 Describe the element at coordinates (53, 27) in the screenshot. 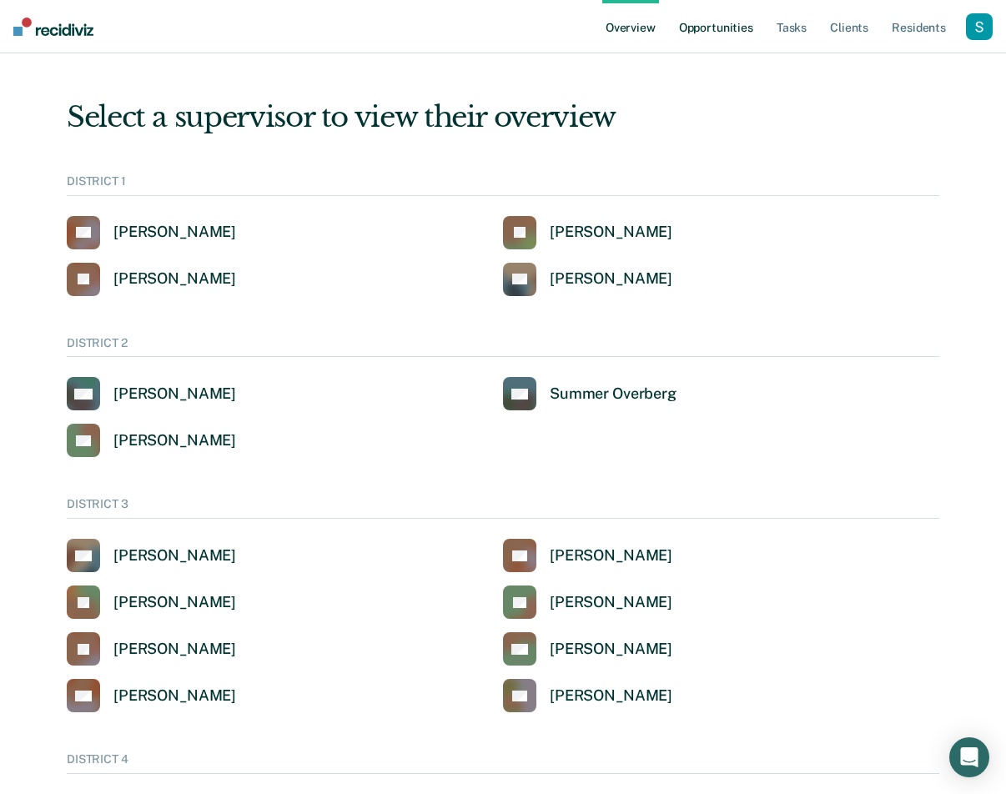

I see `img: Recidiviz` at that location.